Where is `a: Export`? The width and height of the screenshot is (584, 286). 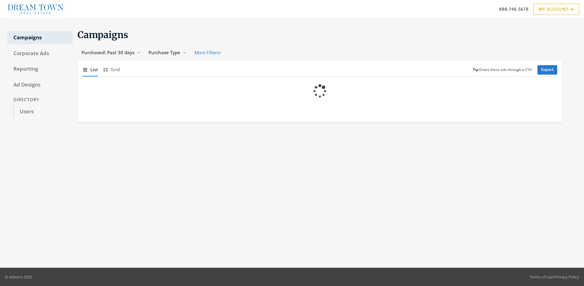
a: Export is located at coordinates (547, 70).